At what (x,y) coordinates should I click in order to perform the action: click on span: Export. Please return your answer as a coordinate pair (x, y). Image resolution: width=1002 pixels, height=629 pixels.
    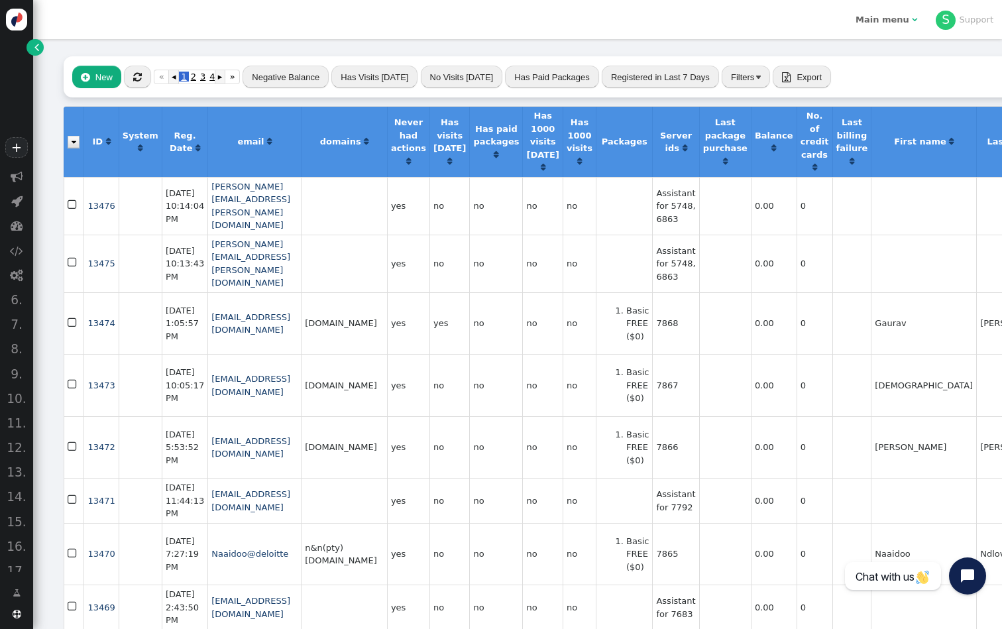
    Looking at the image, I should click on (809, 77).